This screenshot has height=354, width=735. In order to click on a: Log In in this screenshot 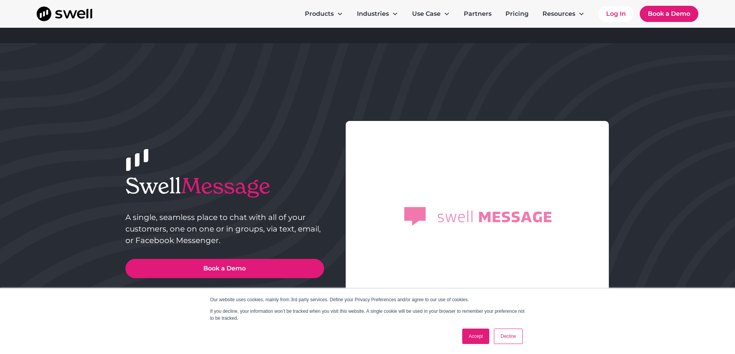, I will do `click(616, 14)`.